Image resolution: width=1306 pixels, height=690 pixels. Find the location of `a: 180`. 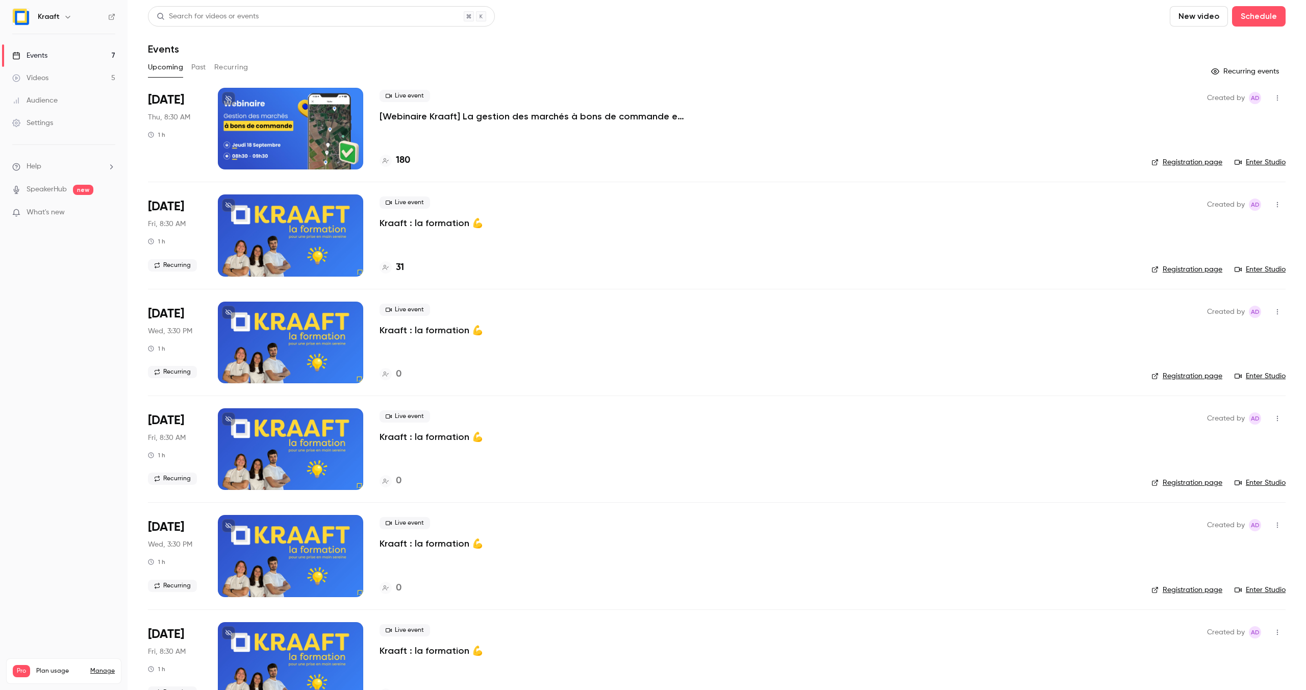

a: 180 is located at coordinates (395, 160).